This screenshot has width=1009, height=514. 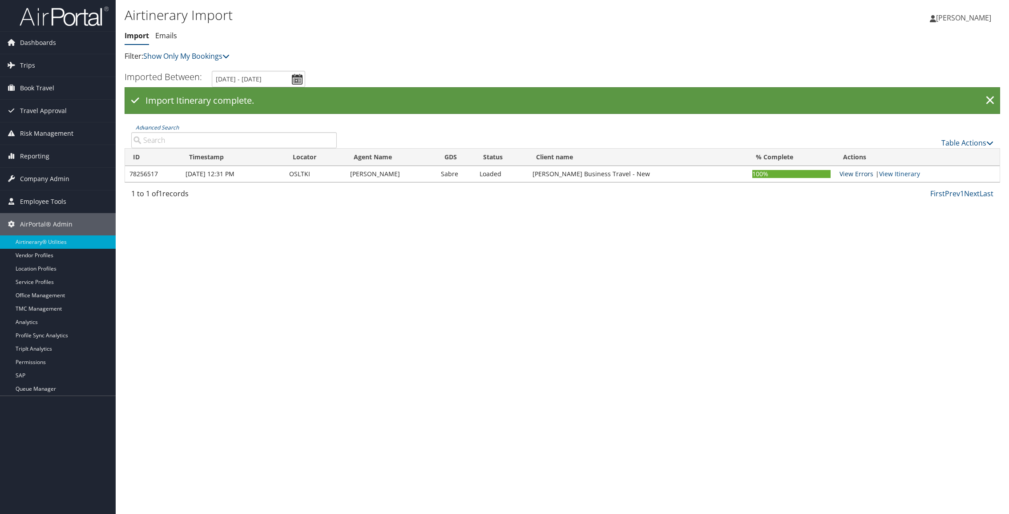 I want to click on span: Company Admin, so click(x=45, y=179).